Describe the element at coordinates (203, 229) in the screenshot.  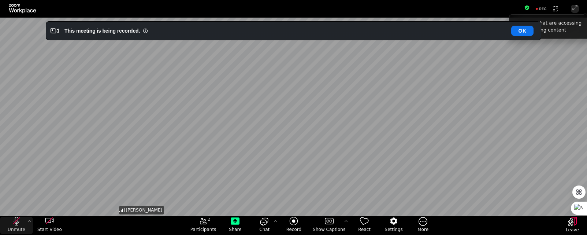
I see `span: Participants` at that location.